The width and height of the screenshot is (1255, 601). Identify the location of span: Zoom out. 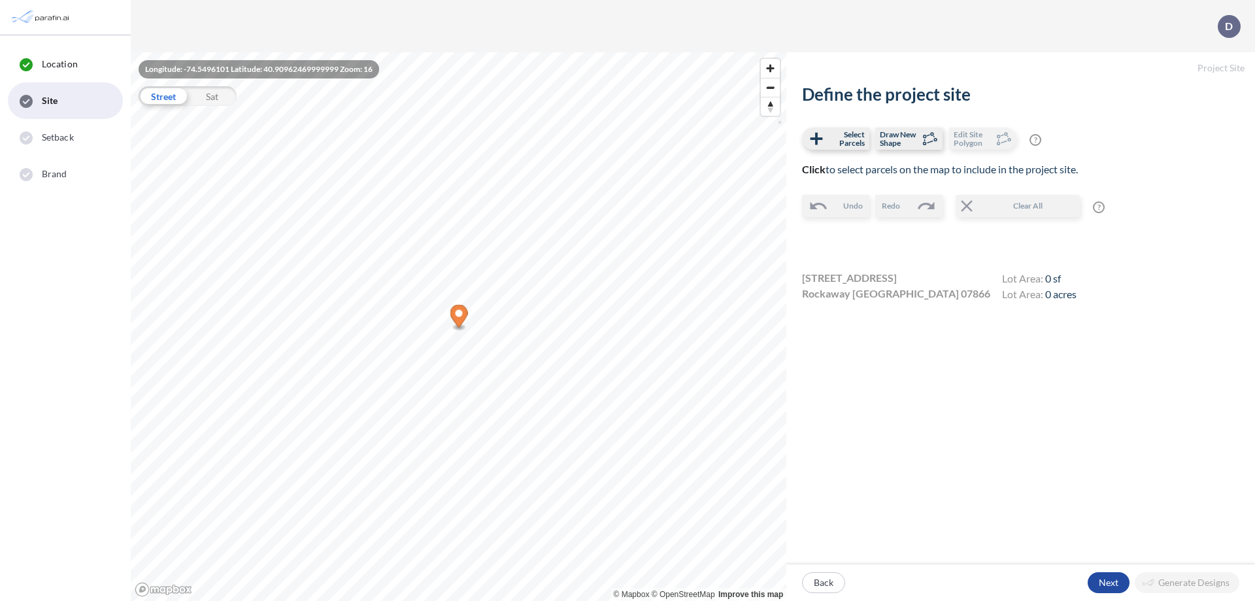
(770, 88).